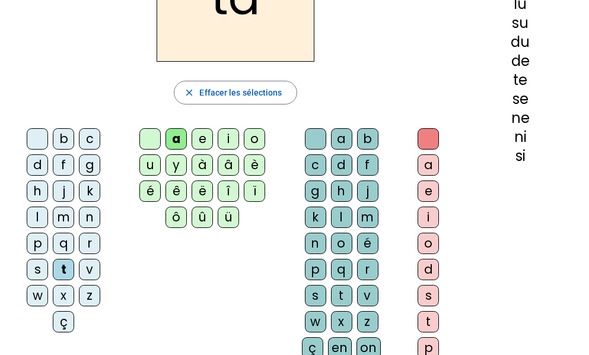  What do you see at coordinates (520, 42) in the screenshot?
I see `div: du` at bounding box center [520, 42].